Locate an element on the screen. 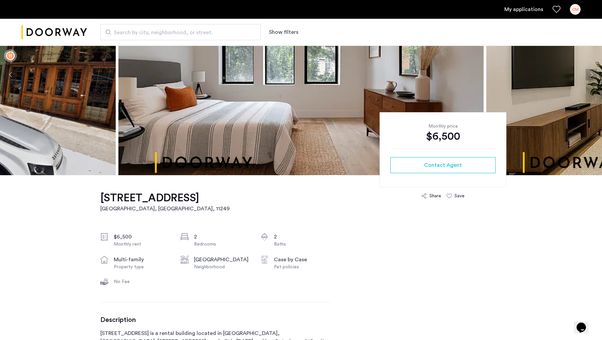 This screenshot has height=340, width=602. img: logo is located at coordinates (54, 32).